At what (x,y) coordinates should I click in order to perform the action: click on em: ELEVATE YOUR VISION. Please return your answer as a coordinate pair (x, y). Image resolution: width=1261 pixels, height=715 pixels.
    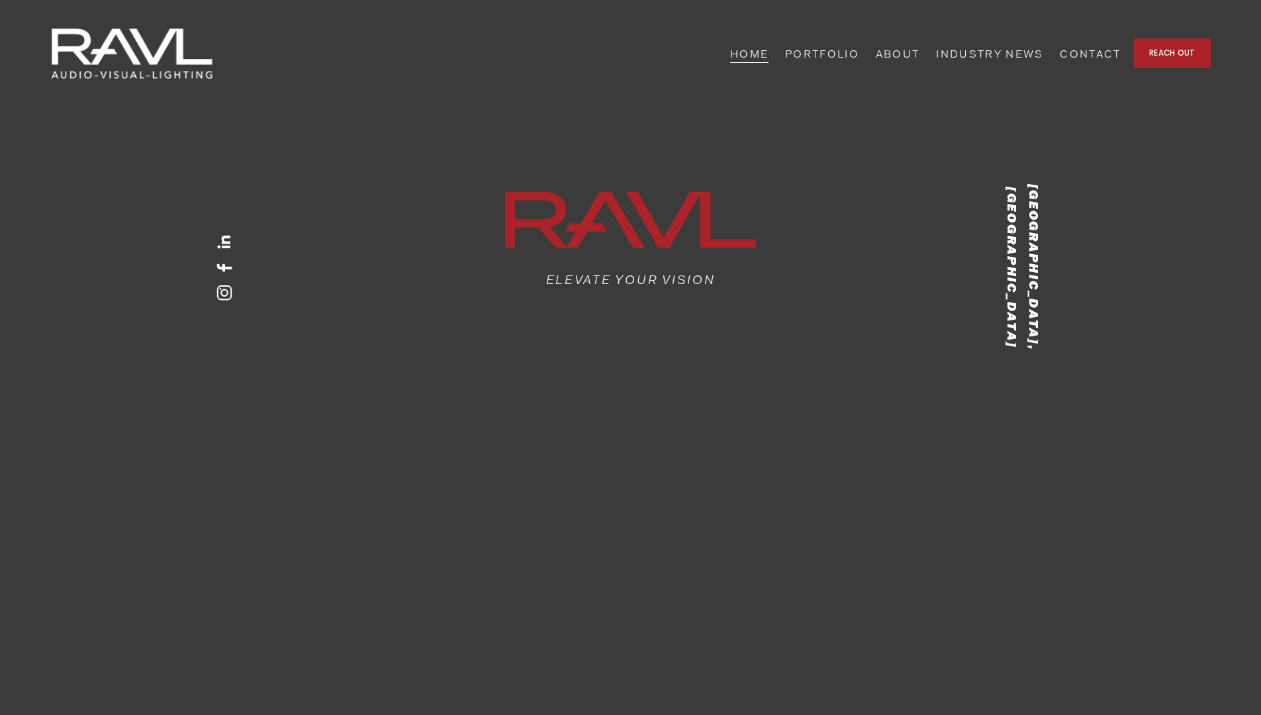
    Looking at the image, I should click on (631, 279).